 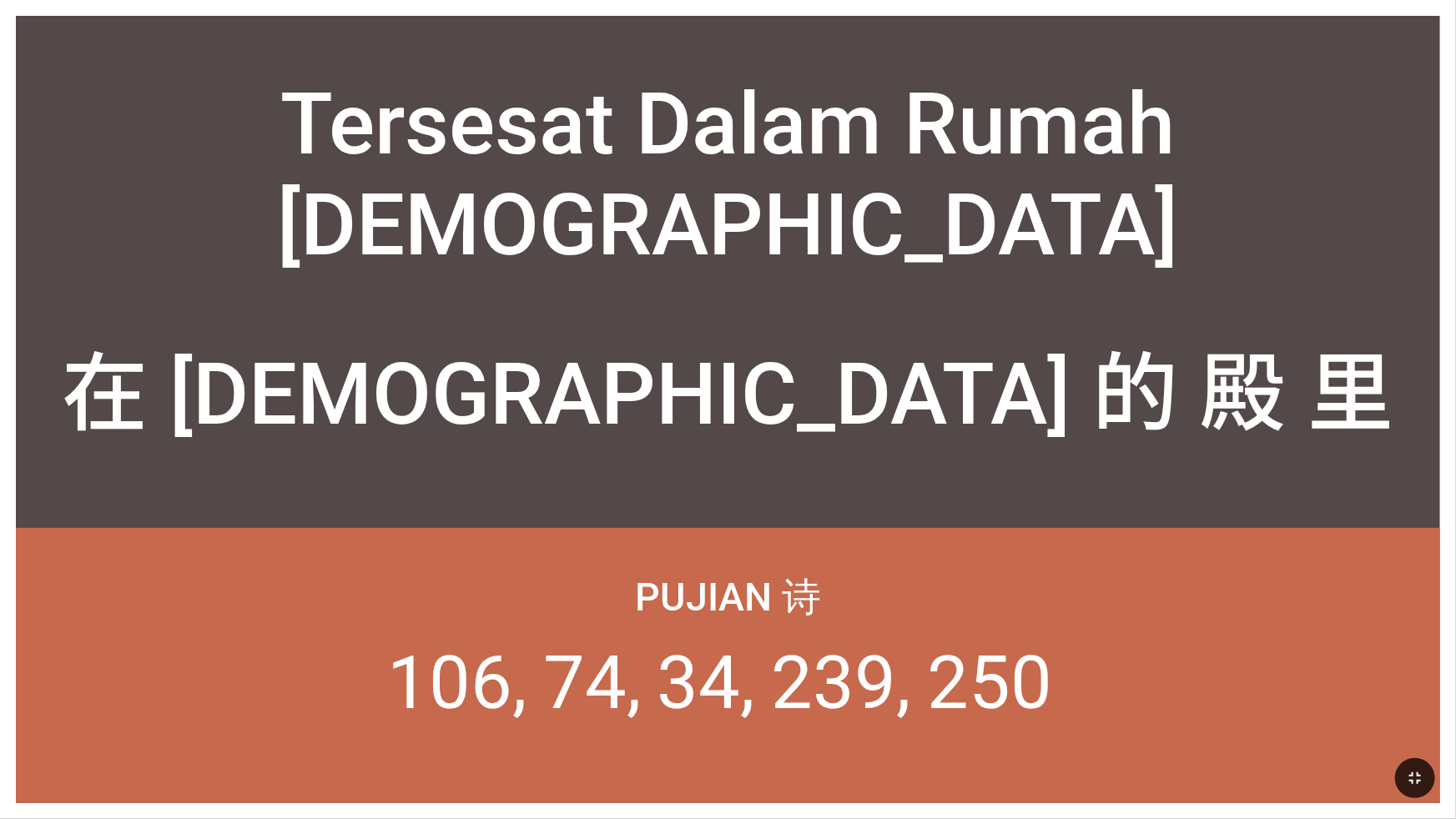 What do you see at coordinates (728, 598) in the screenshot?
I see `p: Pujian 诗` at bounding box center [728, 598].